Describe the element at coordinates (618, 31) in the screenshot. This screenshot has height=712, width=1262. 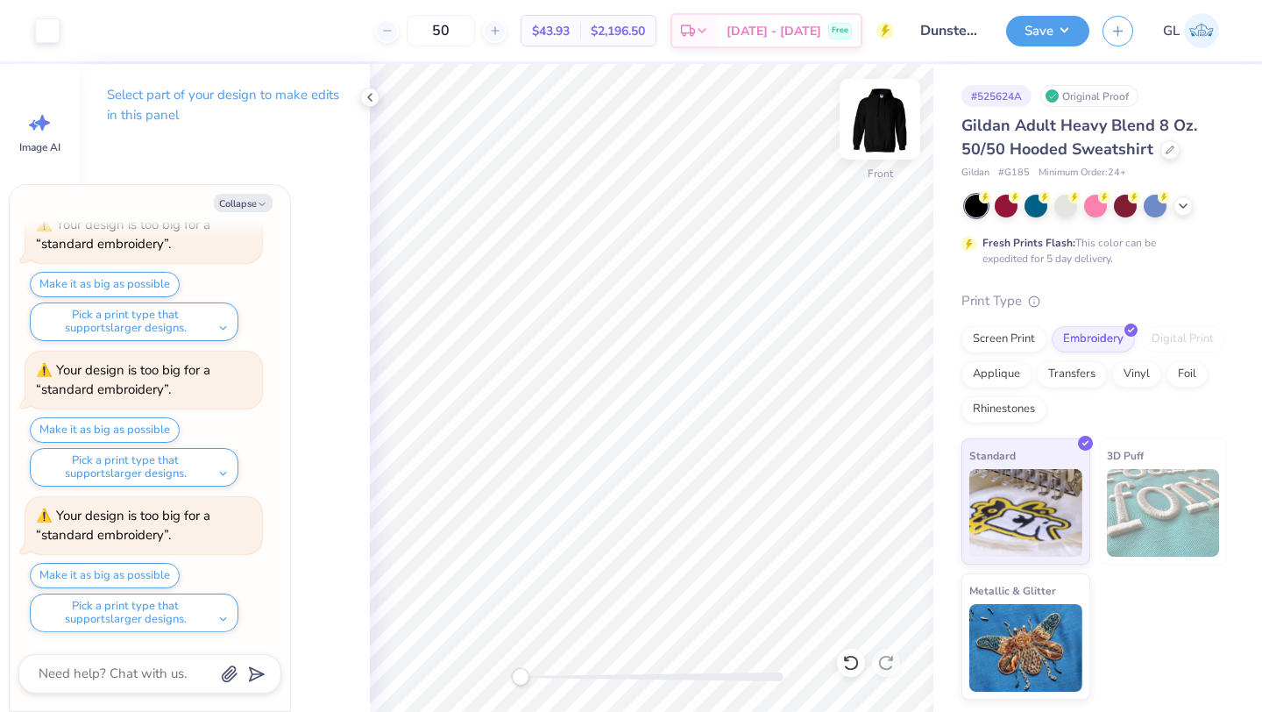
I see `span: $2,196.50` at that location.